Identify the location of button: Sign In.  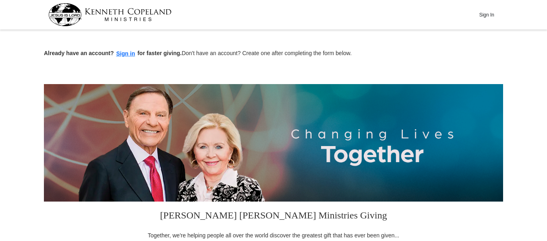
(487, 15).